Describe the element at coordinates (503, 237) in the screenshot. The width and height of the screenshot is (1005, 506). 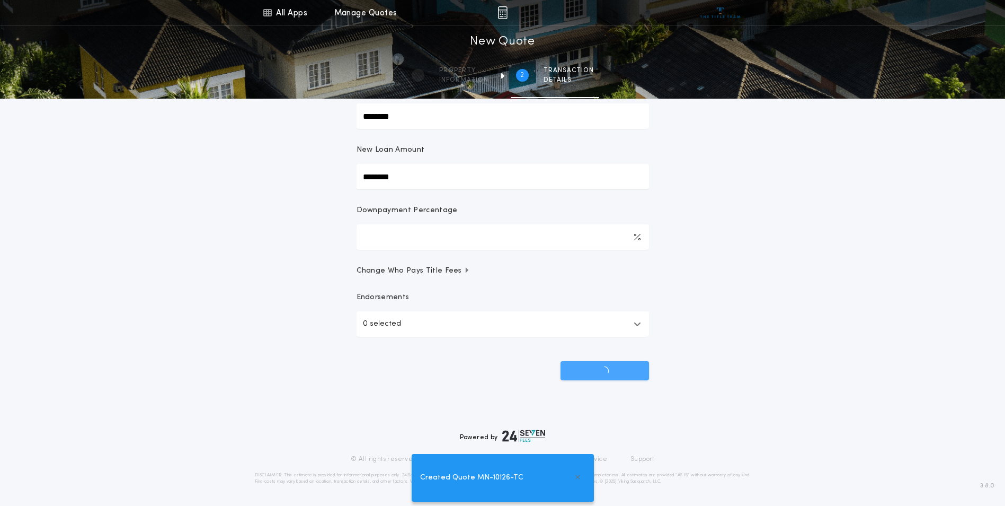
I see `input: Downpayment Percentage` at that location.